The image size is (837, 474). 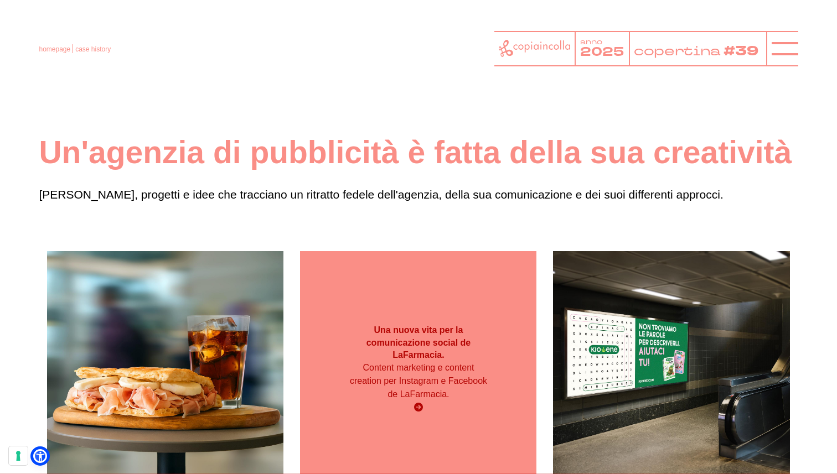 I want to click on p: Content marketing e content creation per Instagram e Facebook de LaFarmacia., so click(x=419, y=381).